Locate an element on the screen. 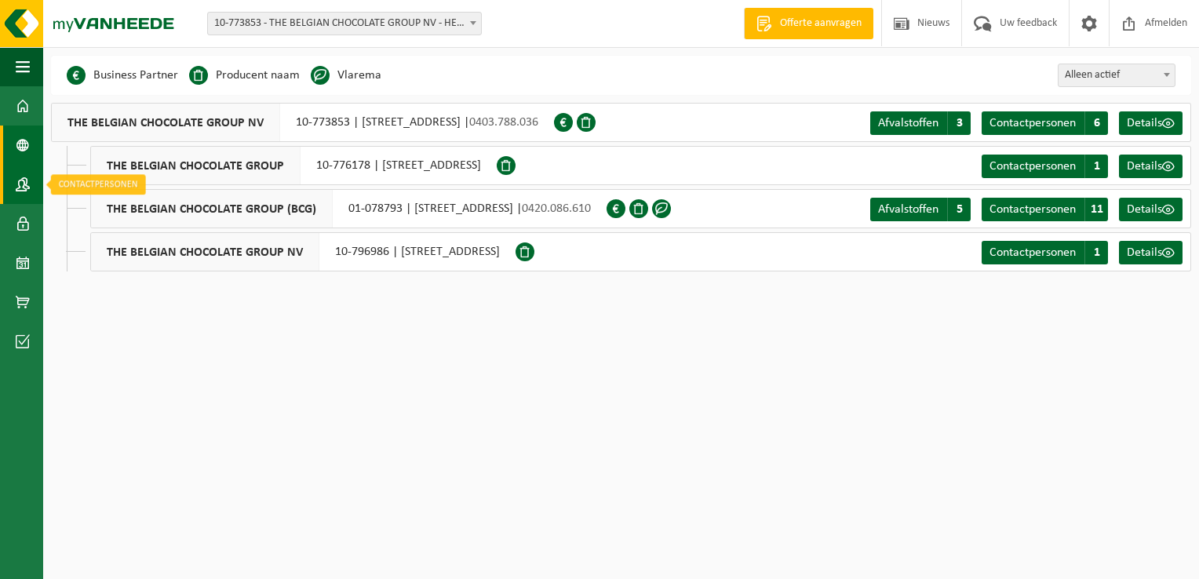 The image size is (1199, 579). a: Offerte aanvragen is located at coordinates (808, 24).